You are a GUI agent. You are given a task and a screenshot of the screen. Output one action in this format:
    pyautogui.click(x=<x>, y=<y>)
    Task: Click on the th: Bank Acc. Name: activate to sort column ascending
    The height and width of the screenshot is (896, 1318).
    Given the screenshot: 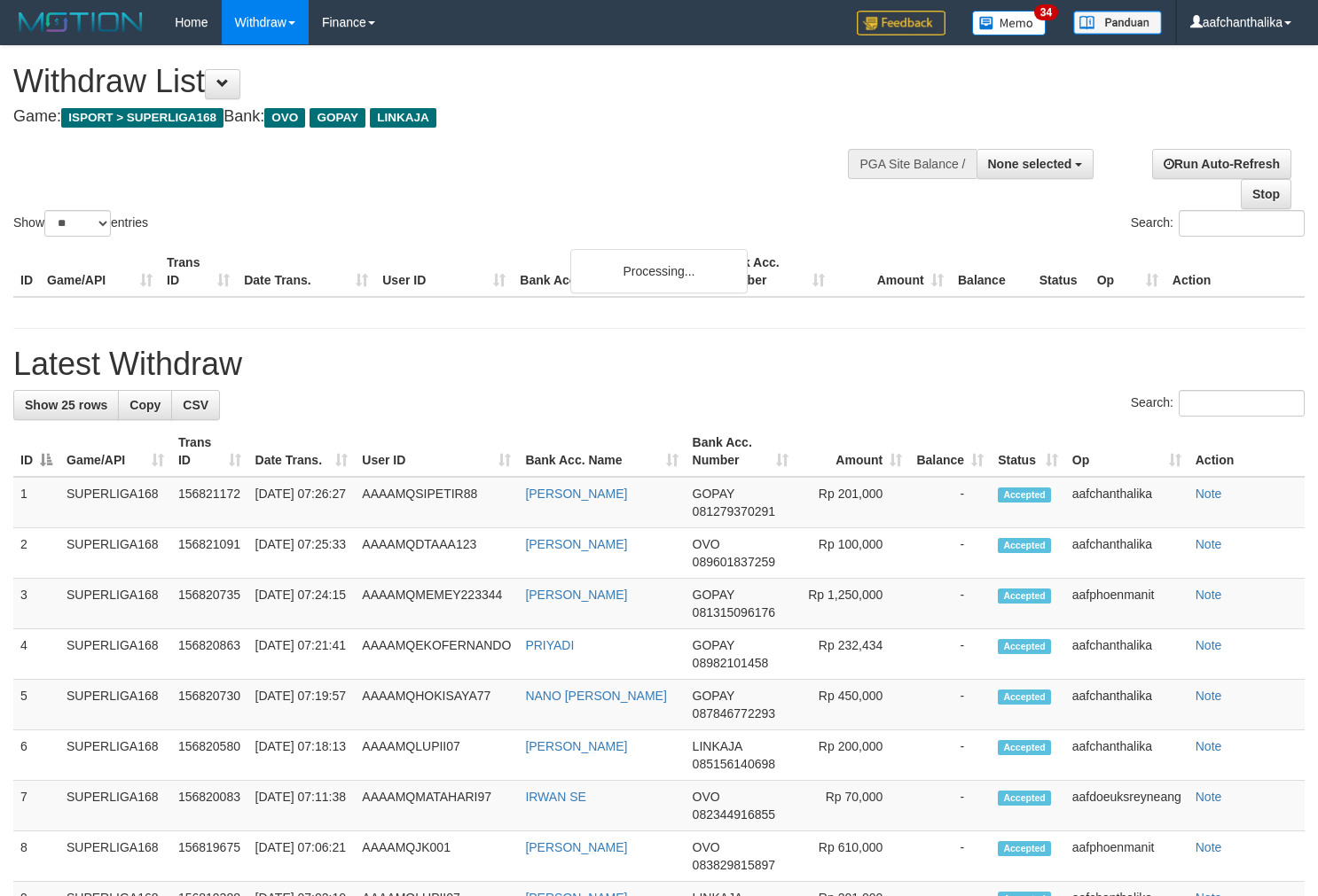 What is the action you would take?
    pyautogui.click(x=601, y=451)
    